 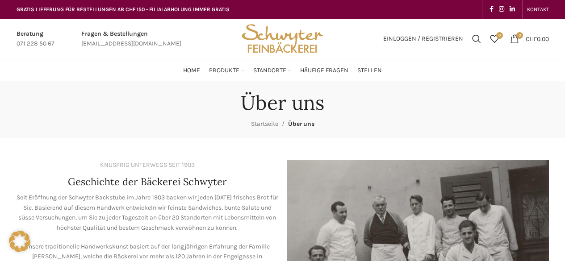 I want to click on a: Linkedin social link, so click(x=512, y=9).